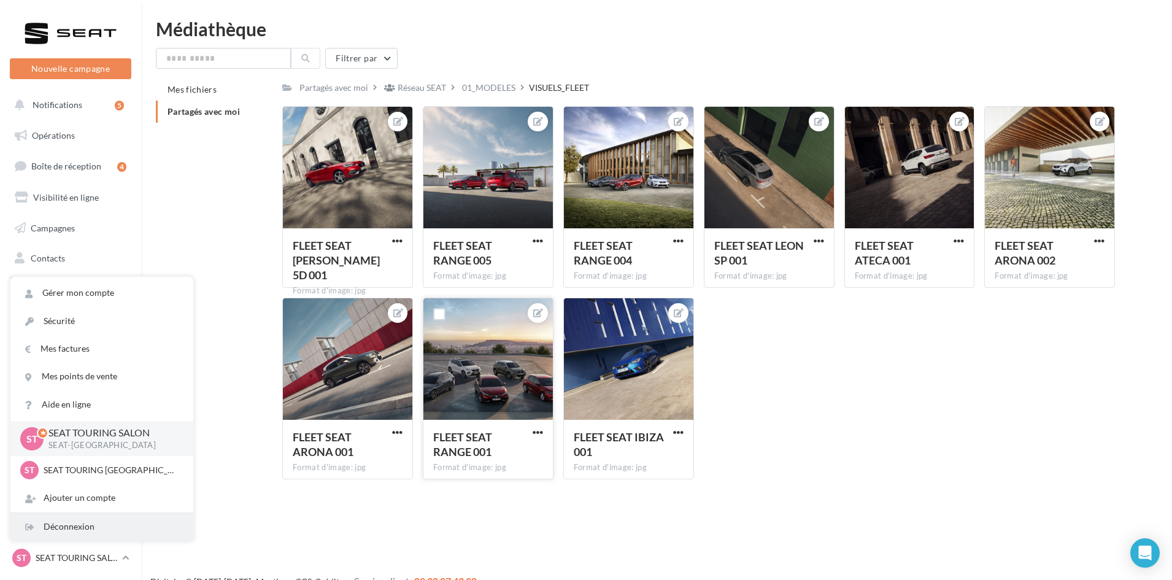 This screenshot has height=580, width=1172. Describe the element at coordinates (323, 444) in the screenshot. I see `span: FLEET SEAT ARONA 001` at that location.